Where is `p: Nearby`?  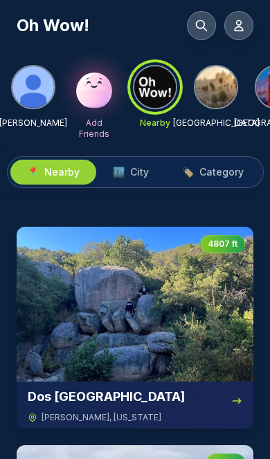 p: Nearby is located at coordinates (155, 123).